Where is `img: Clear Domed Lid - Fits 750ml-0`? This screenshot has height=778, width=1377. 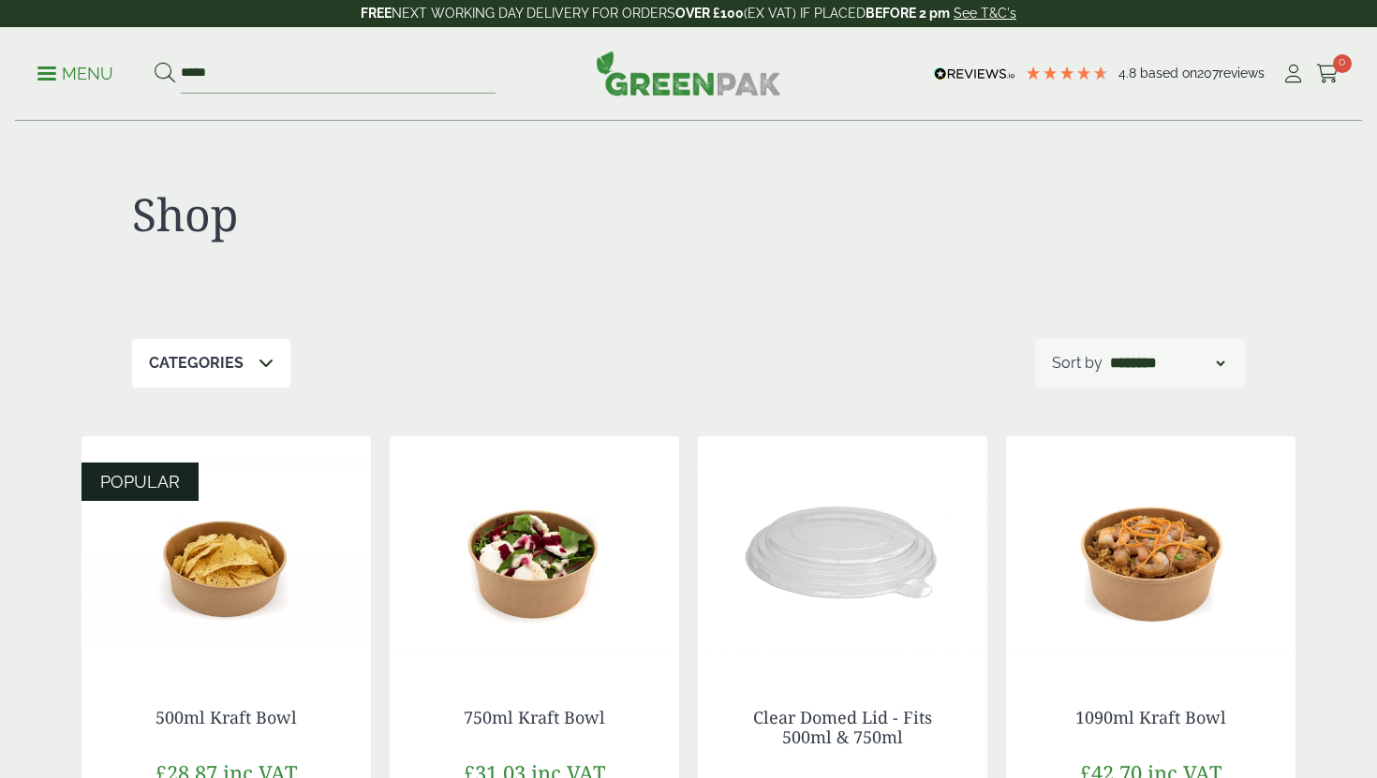 img: Clear Domed Lid - Fits 750ml-0 is located at coordinates (842, 554).